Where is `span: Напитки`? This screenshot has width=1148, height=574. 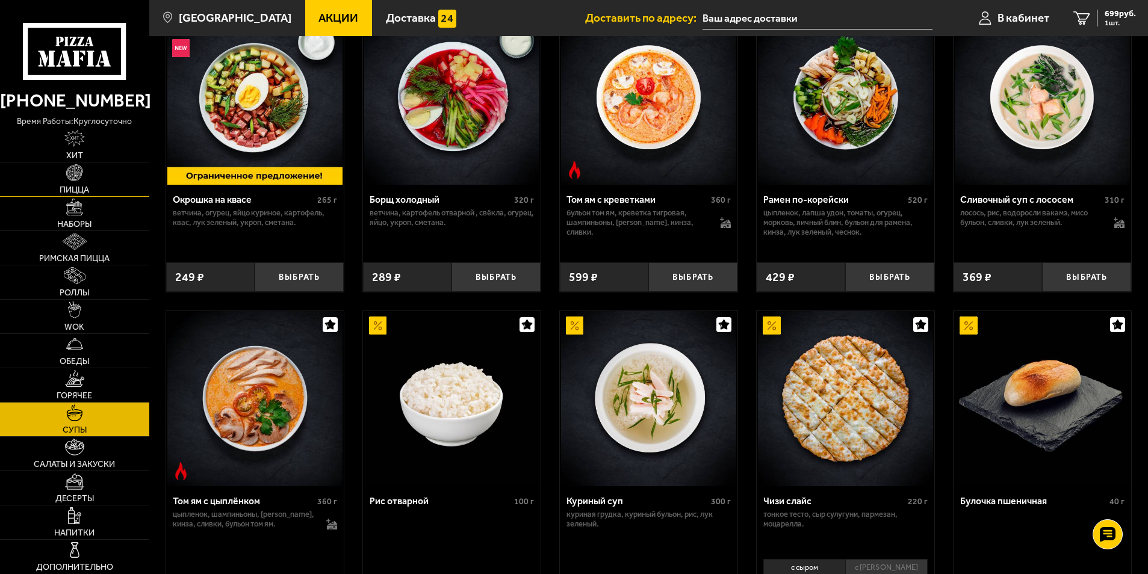 span: Напитки is located at coordinates (74, 533).